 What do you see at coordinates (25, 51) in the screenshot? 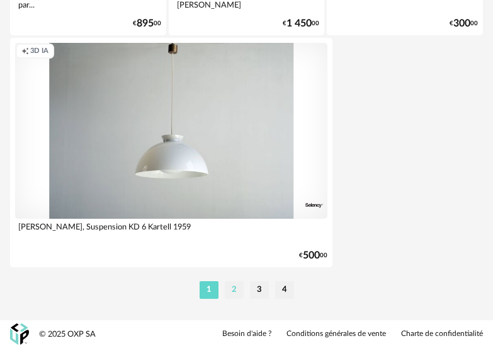
I see `span: Creation icon` at bounding box center [25, 51].